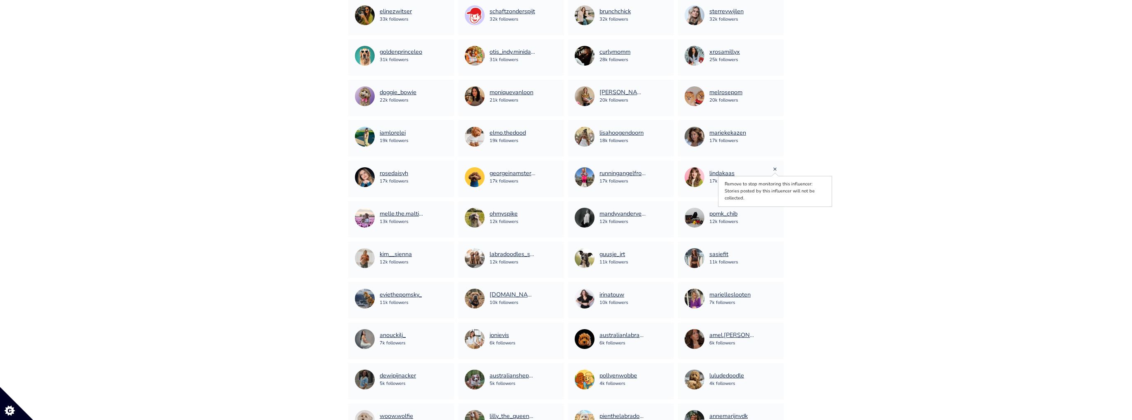  I want to click on a: georgeinamsterdam, so click(513, 174).